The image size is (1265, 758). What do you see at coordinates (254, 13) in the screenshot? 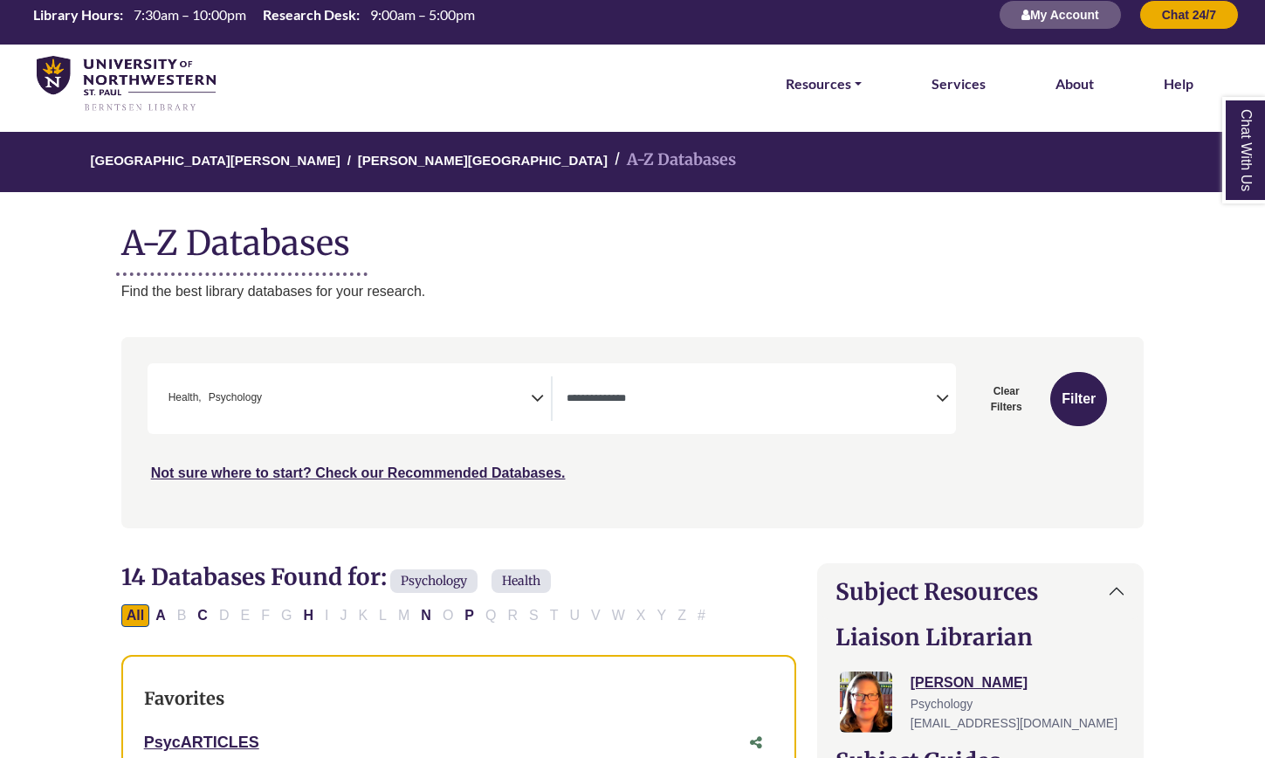
I see `table: Hours Today` at bounding box center [254, 13].